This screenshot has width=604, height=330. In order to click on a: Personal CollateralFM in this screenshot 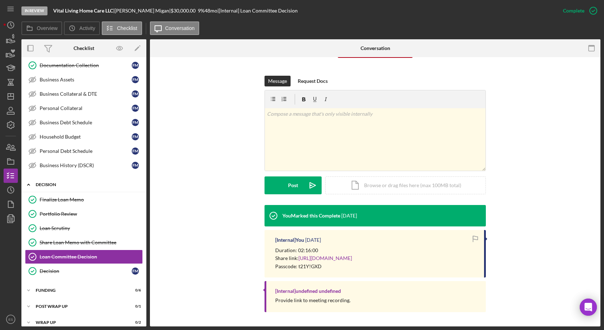, I will do `click(84, 108)`.